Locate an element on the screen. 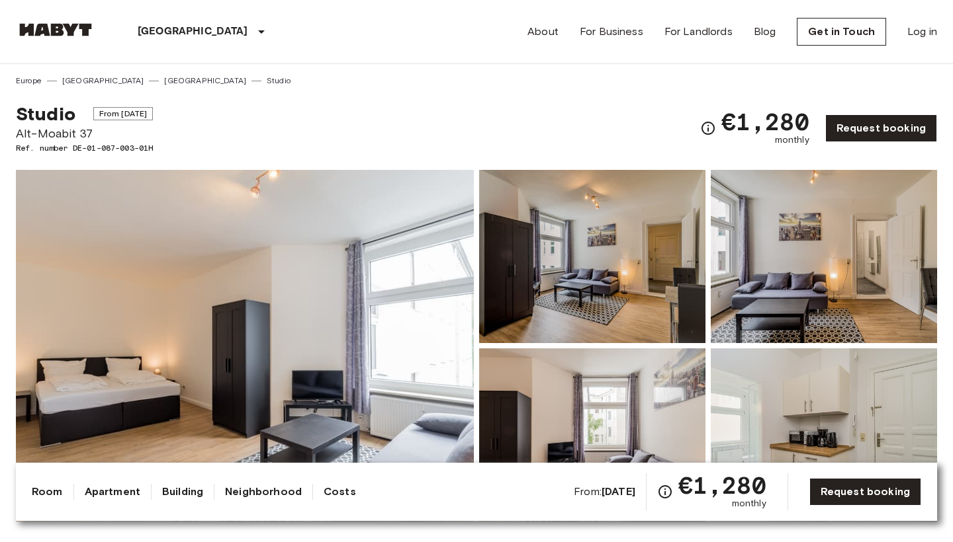 Image resolution: width=953 pixels, height=542 pixels. a: Building is located at coordinates (183, 492).